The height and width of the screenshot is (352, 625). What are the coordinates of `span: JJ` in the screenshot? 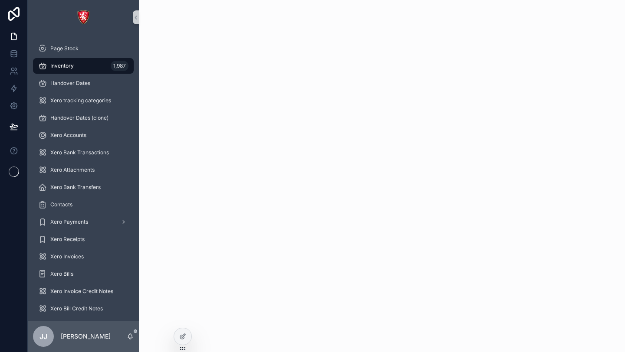 It's located at (43, 337).